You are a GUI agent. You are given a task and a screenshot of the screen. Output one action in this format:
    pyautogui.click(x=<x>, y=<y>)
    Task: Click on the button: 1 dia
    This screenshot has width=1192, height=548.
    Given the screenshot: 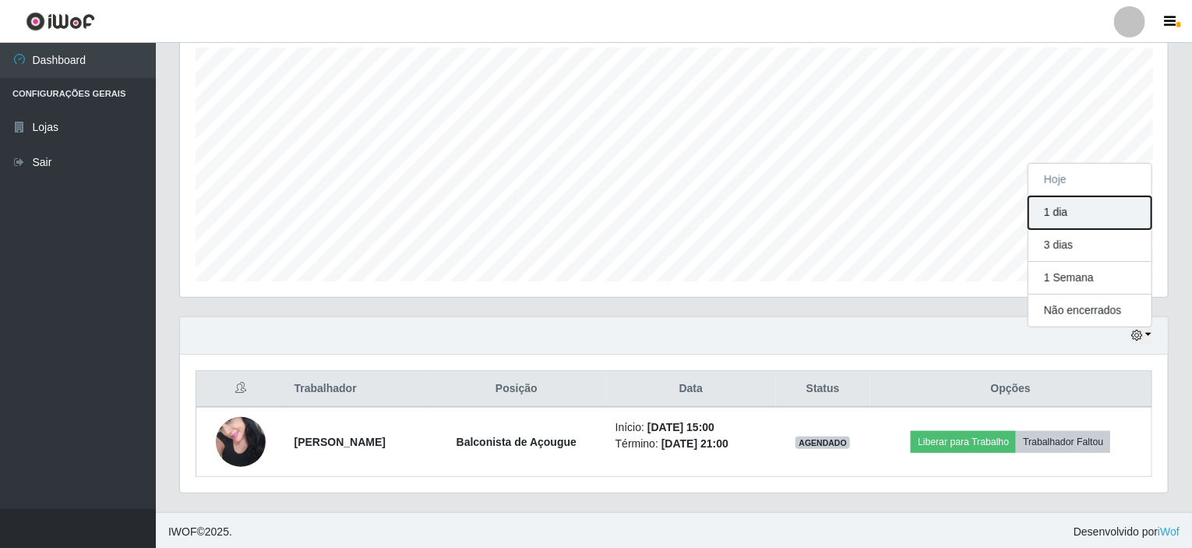 What is the action you would take?
    pyautogui.click(x=1090, y=213)
    